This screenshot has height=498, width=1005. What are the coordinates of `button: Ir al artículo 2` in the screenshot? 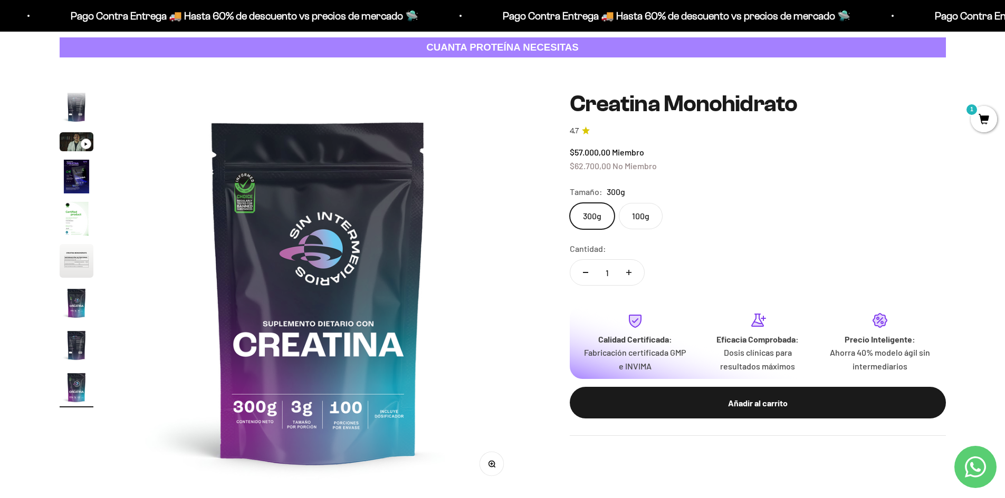 It's located at (76, 109).